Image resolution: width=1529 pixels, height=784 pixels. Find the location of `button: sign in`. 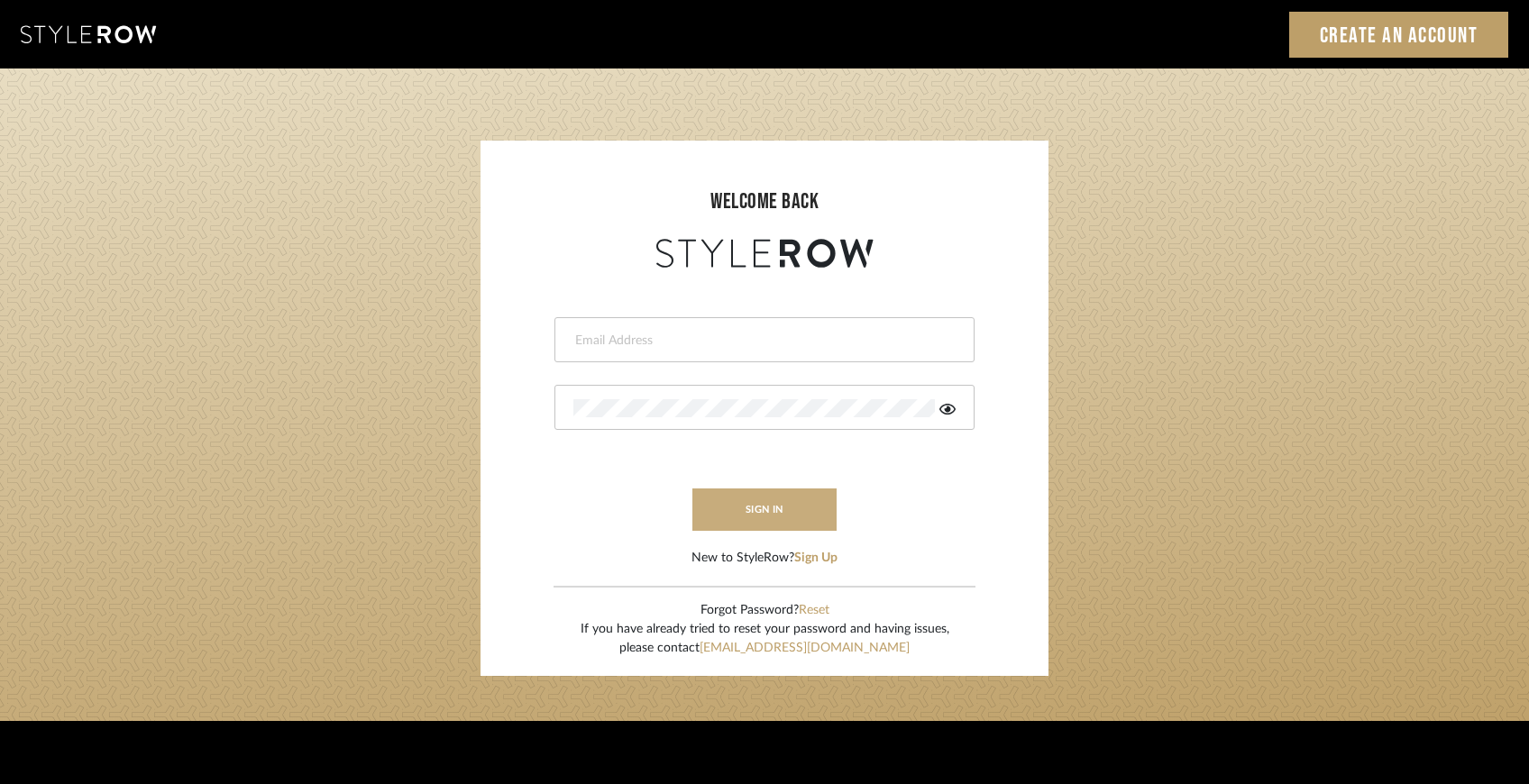

button: sign in is located at coordinates (764, 510).